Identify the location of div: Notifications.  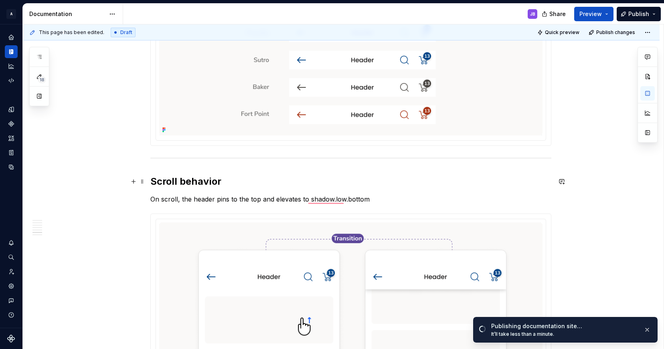
(11, 243).